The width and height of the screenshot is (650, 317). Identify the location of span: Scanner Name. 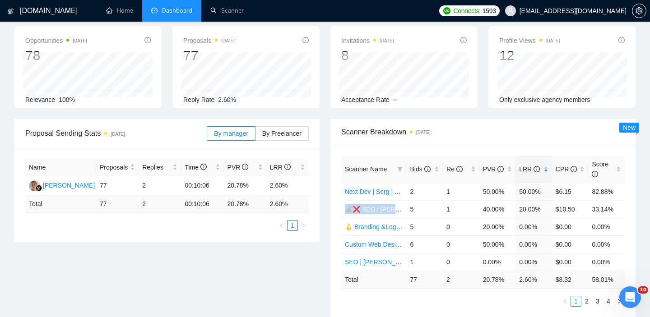
(366, 169).